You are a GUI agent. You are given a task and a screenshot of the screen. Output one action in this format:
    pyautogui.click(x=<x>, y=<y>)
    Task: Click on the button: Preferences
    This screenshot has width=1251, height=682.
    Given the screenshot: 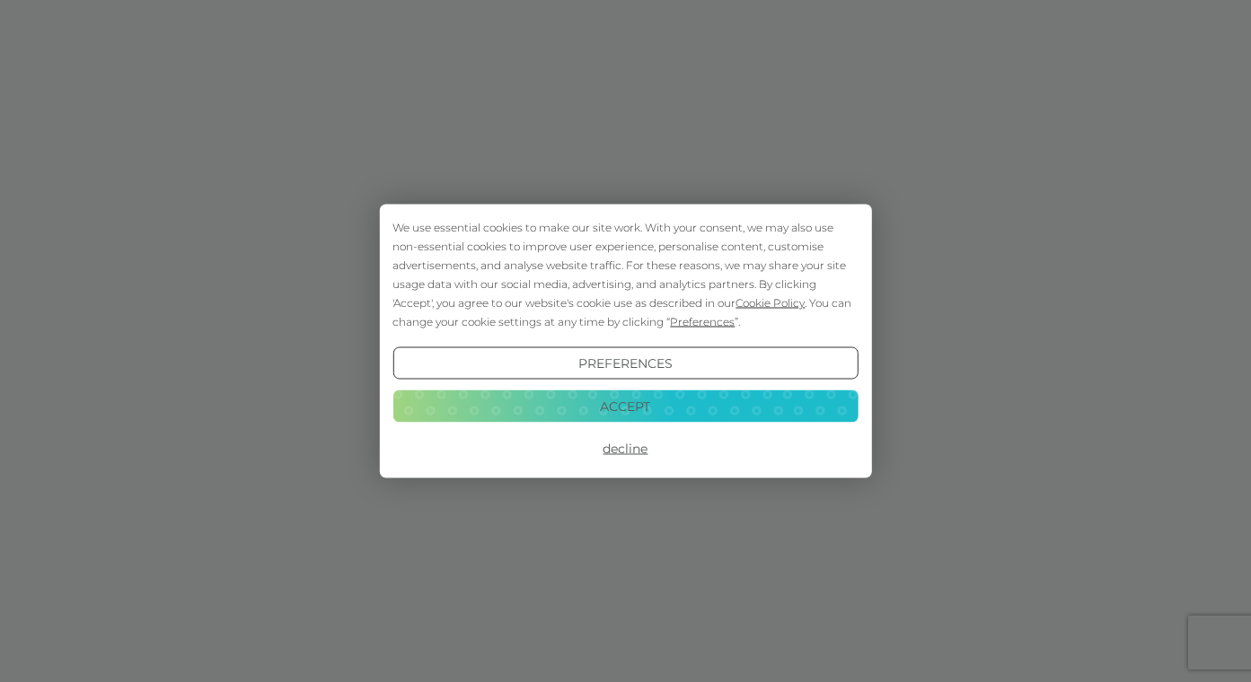 What is the action you would take?
    pyautogui.click(x=625, y=364)
    